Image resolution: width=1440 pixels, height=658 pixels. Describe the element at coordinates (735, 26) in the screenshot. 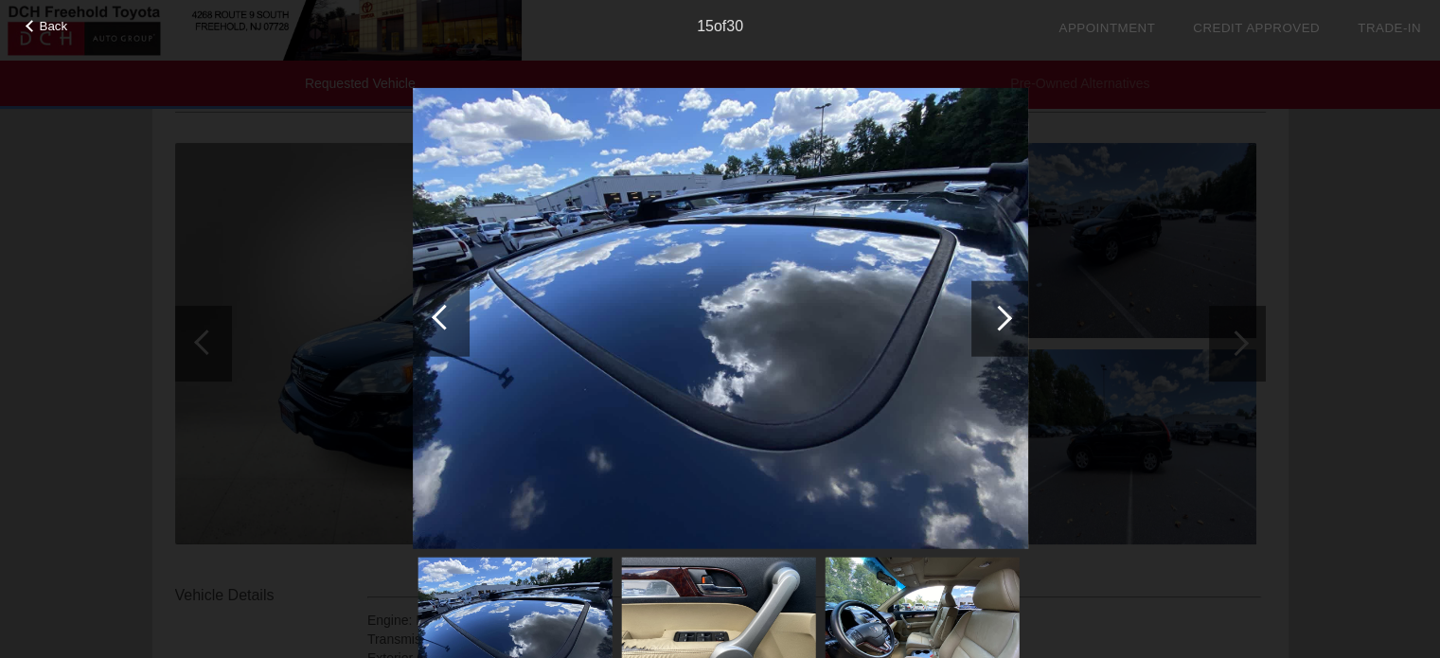

I see `span: 30` at that location.